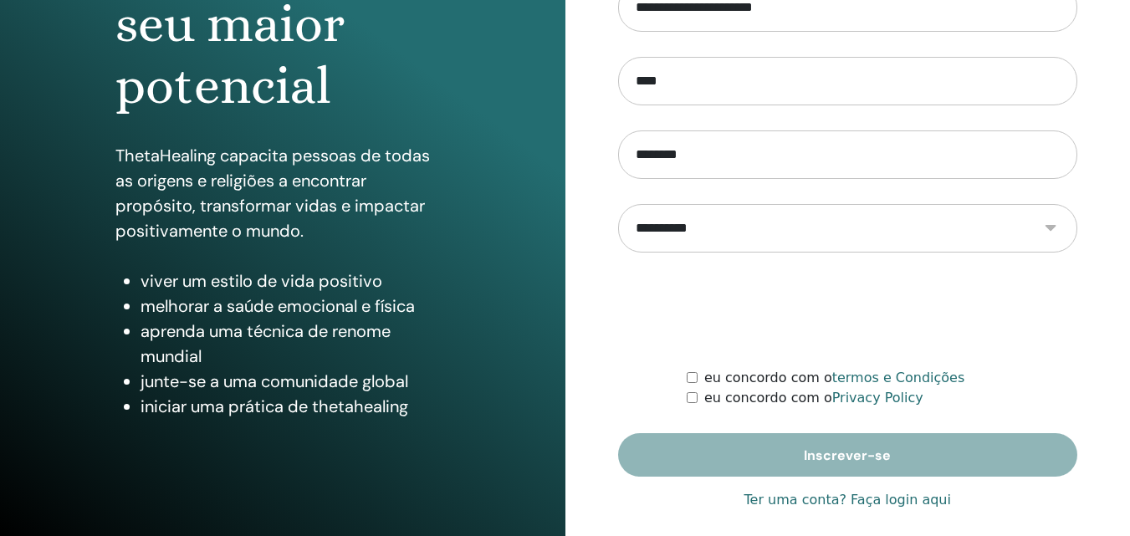 The image size is (1130, 536). What do you see at coordinates (847, 500) in the screenshot?
I see `a: Ter uma conta? Faça login aqui` at bounding box center [847, 500].